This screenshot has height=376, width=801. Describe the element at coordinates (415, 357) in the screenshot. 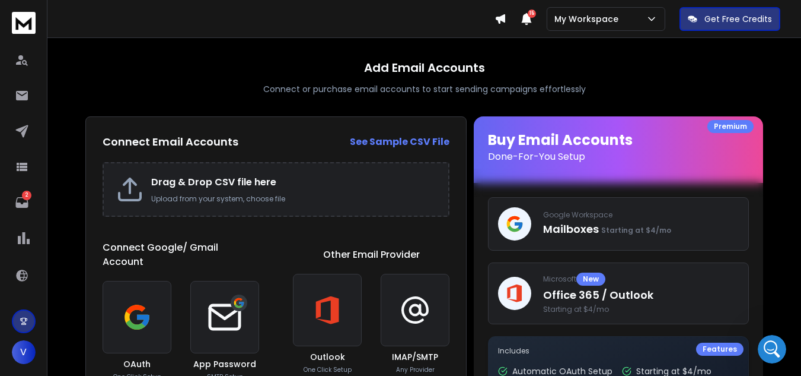

I see `h3: IMAP/SMTP` at that location.